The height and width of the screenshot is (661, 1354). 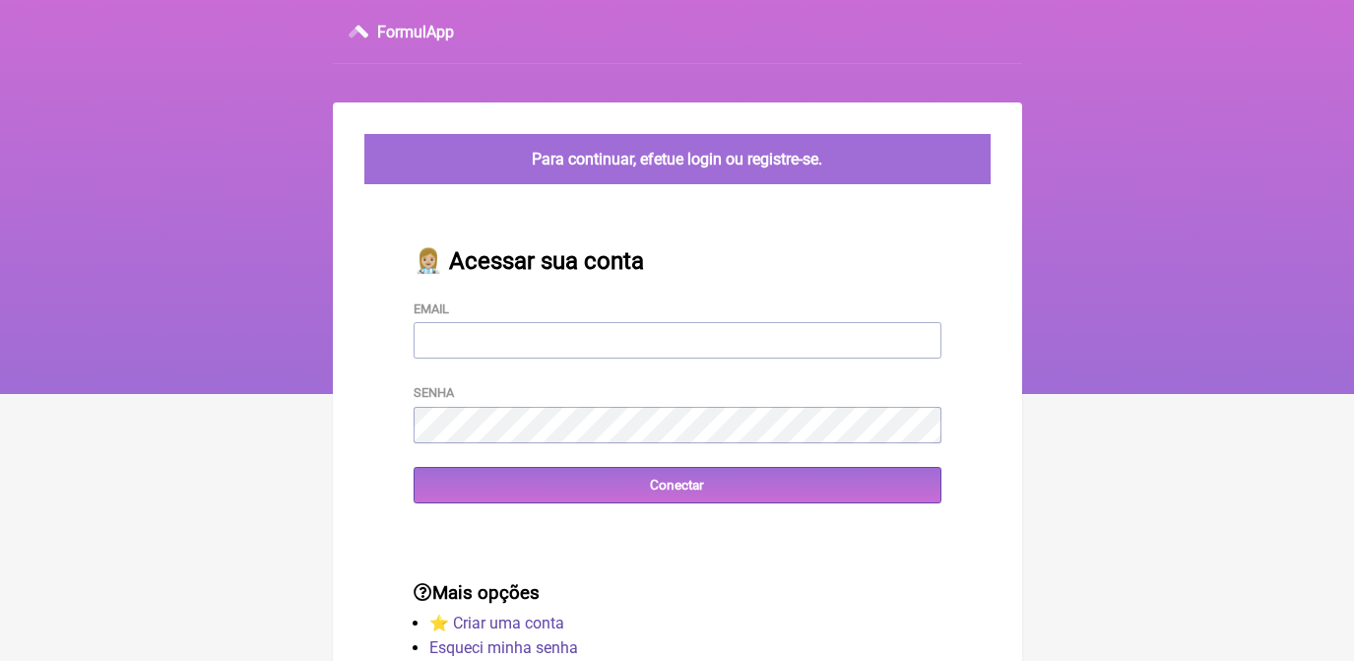 What do you see at coordinates (415, 32) in the screenshot?
I see `h3: FormulApp` at bounding box center [415, 32].